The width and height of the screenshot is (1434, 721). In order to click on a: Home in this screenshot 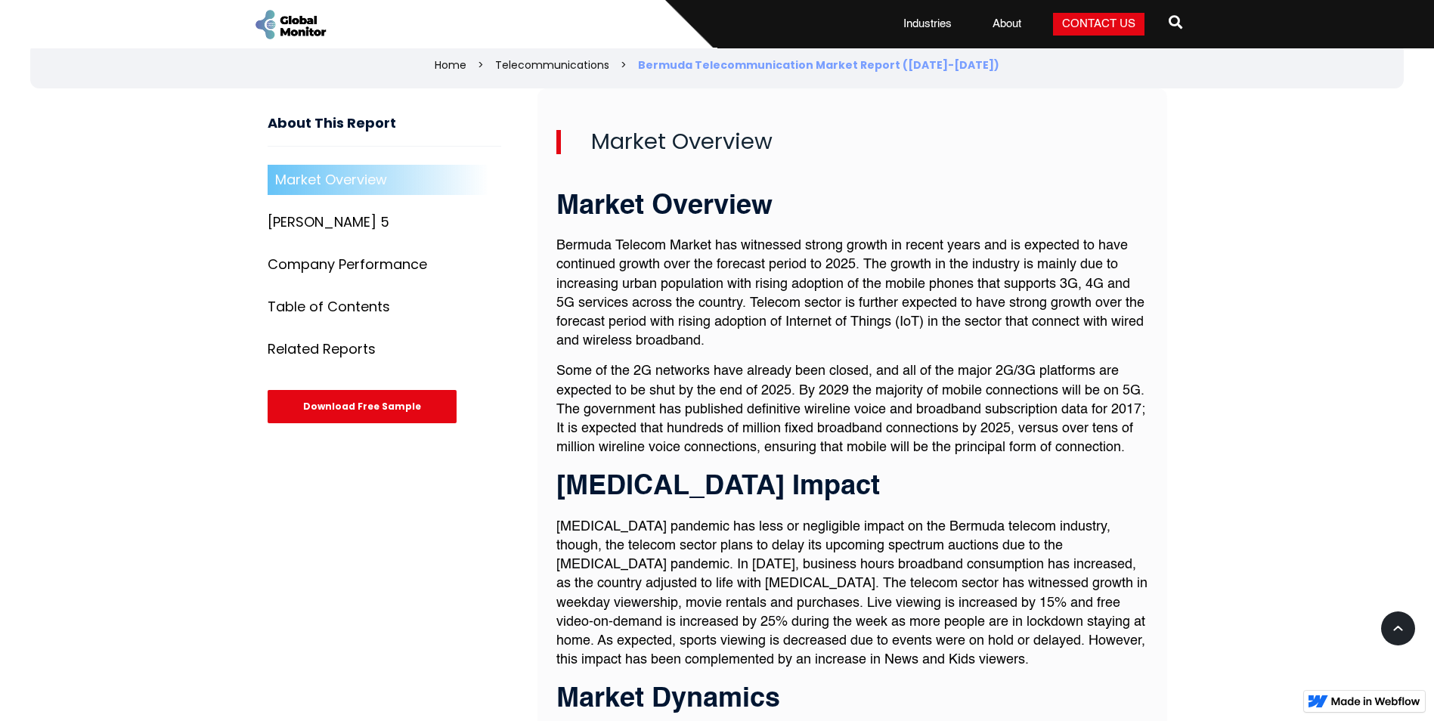, I will do `click(451, 65)`.